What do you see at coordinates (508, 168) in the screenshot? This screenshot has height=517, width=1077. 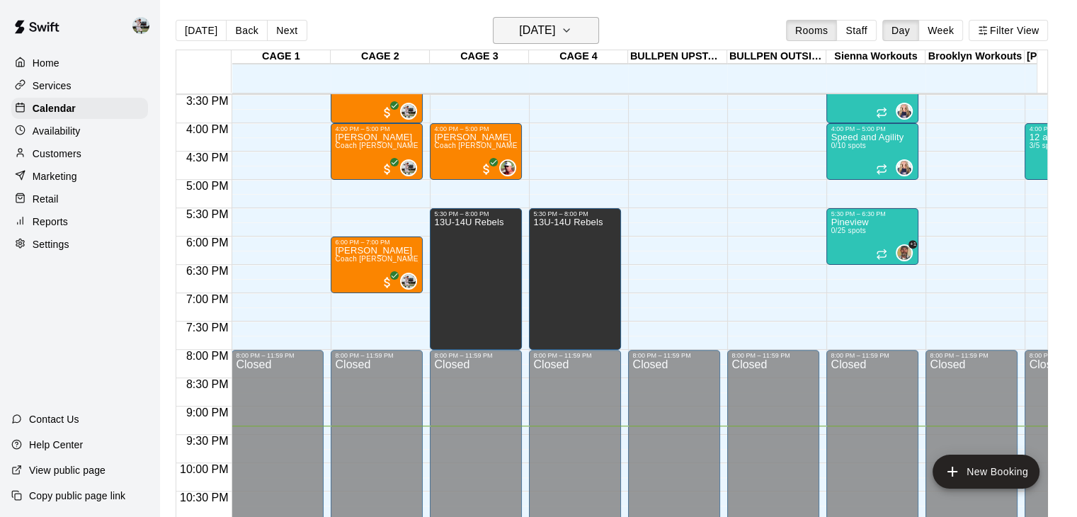 I see `img: Jeff Scholzen` at bounding box center [508, 168].